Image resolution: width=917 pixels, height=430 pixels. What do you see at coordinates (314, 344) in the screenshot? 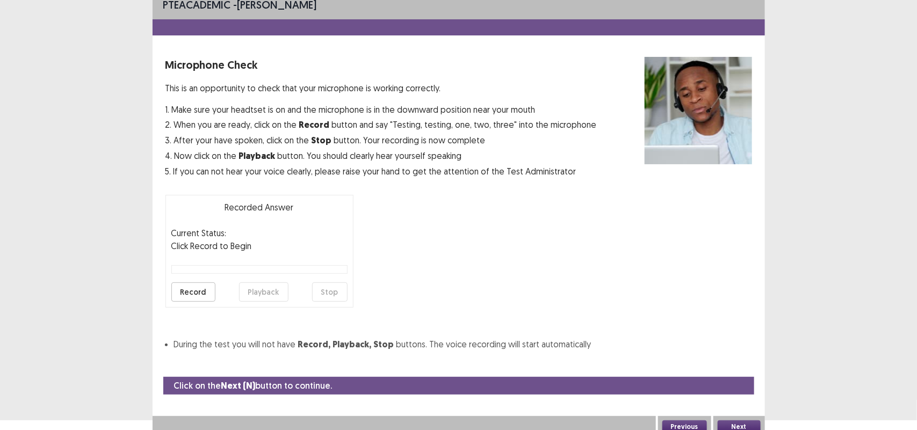
I see `strong: Record,` at bounding box center [314, 344].